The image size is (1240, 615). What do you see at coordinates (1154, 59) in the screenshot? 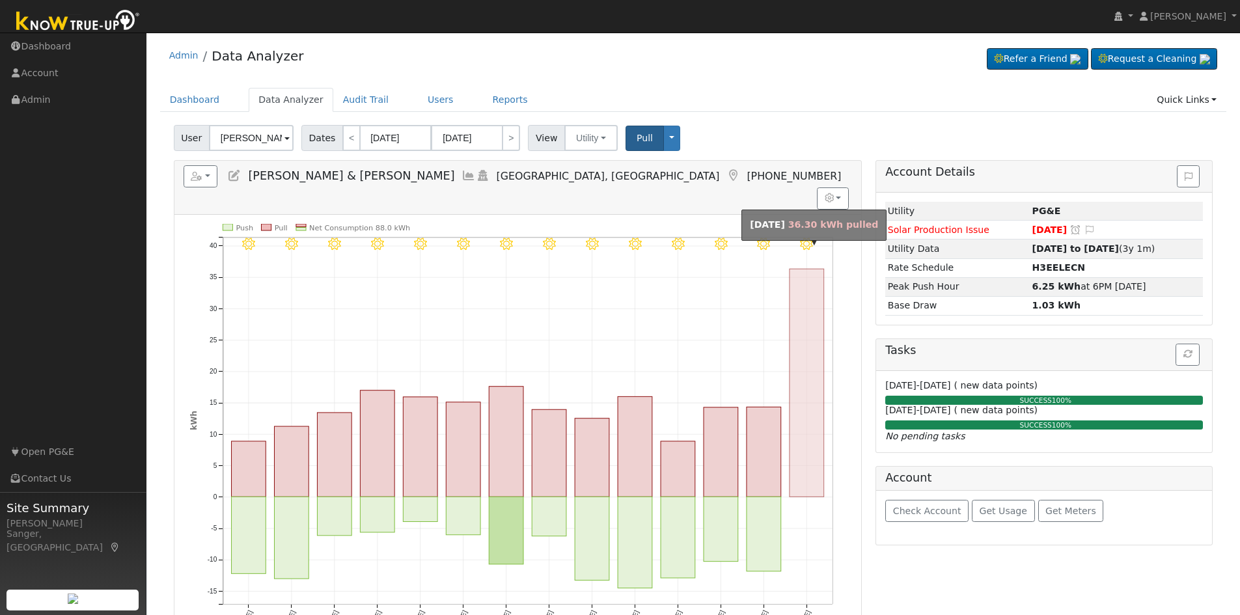
I see `a: Request a Cleaning` at bounding box center [1154, 59].